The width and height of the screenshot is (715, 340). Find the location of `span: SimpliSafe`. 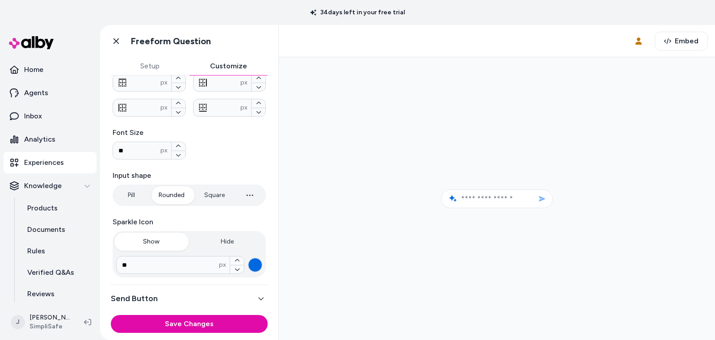

span: SimpliSafe is located at coordinates (50, 326).